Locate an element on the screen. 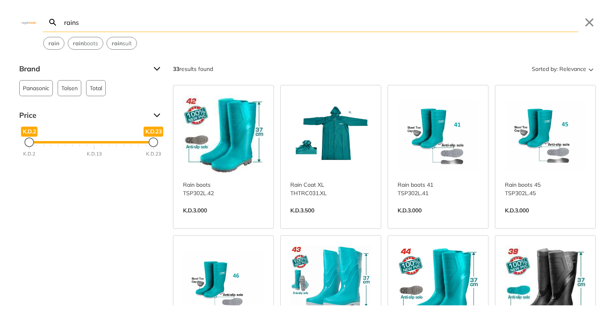  div: K.D.23 is located at coordinates (153, 154).